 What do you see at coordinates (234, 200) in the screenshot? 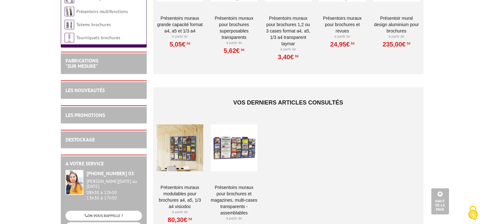
I see `a: PRÉSENTOIRS MURAUX POUR BROCHURES ET MAGAZINES, MULTI-CASES TRANSPARENTS - ASSEMBLABLES` at bounding box center [234, 200].